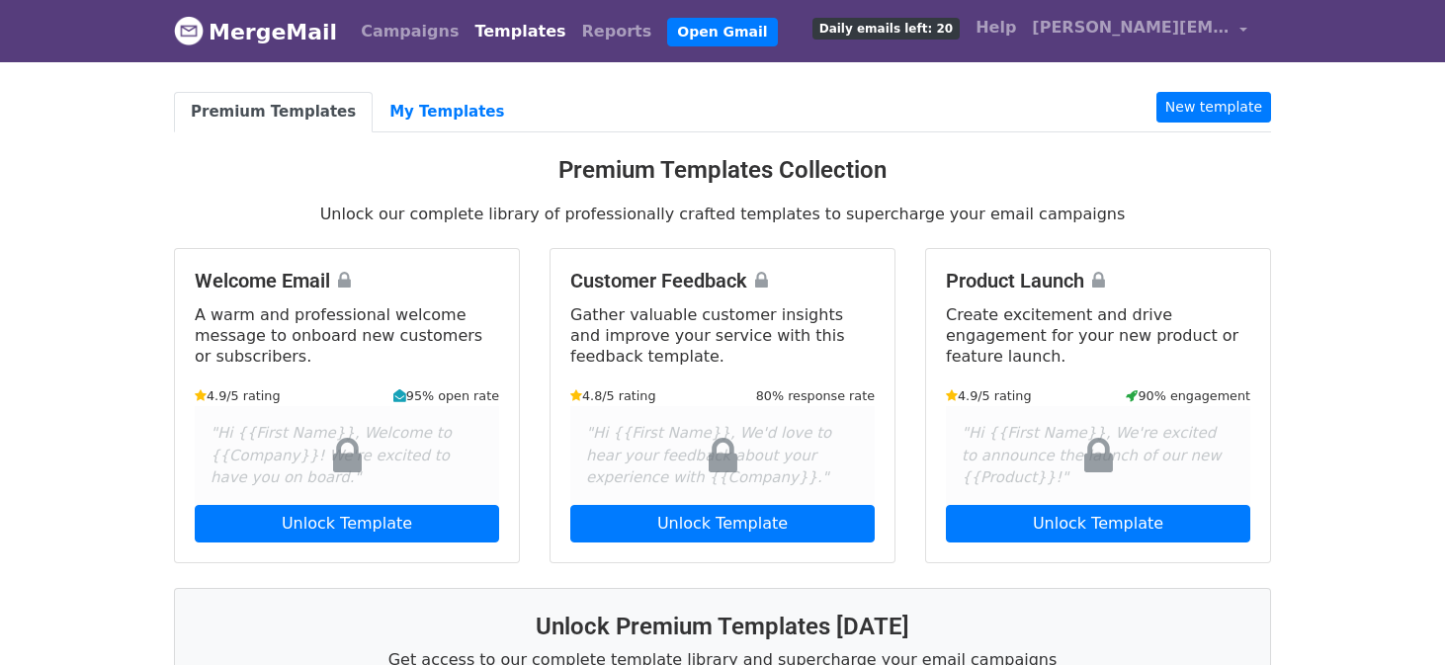 Image resolution: width=1445 pixels, height=665 pixels. Describe the element at coordinates (1098, 281) in the screenshot. I see `h4: Product Launch` at that location.